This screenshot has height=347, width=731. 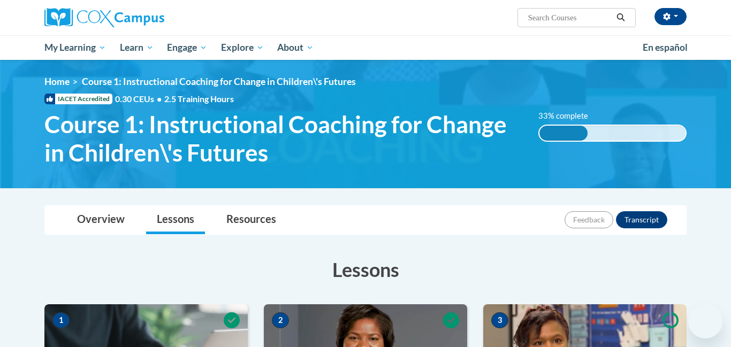 I want to click on span: 2, so click(x=281, y=321).